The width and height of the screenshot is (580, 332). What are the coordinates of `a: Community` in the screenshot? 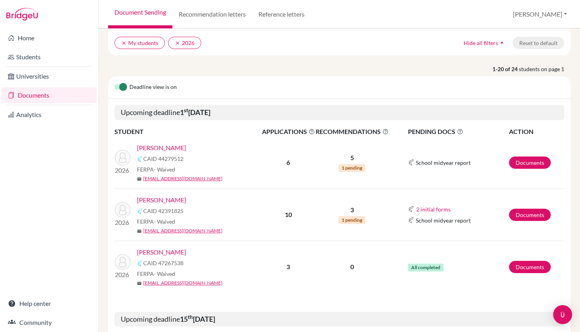 It's located at (49, 322).